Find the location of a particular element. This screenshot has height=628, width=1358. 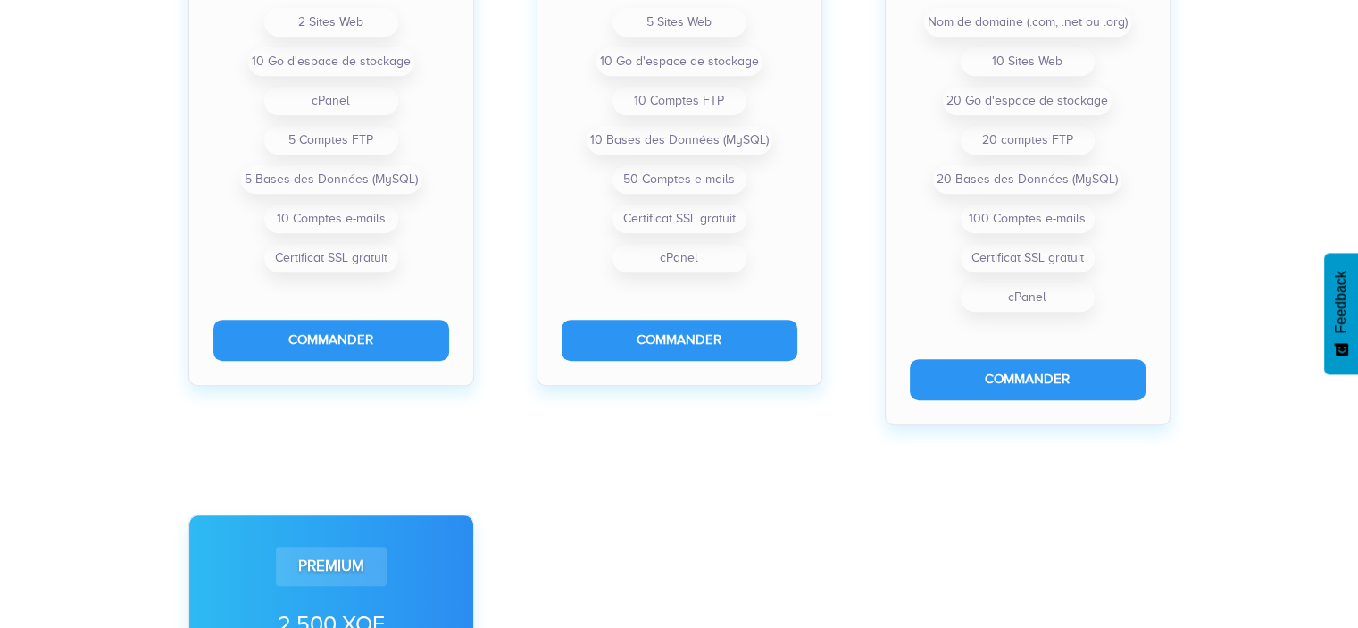

span: Feedback is located at coordinates (1341, 302).